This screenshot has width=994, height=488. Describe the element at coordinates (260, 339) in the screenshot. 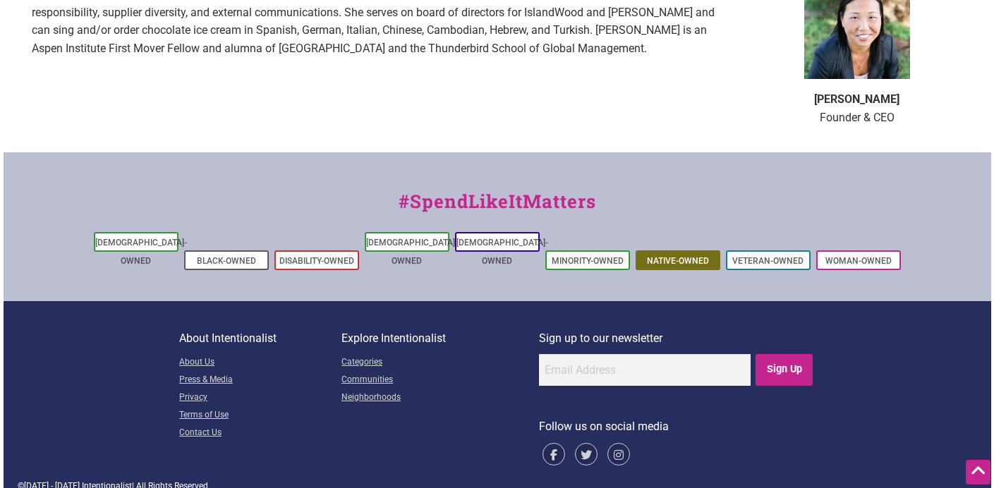

I see `p: About Intentionalist` at that location.